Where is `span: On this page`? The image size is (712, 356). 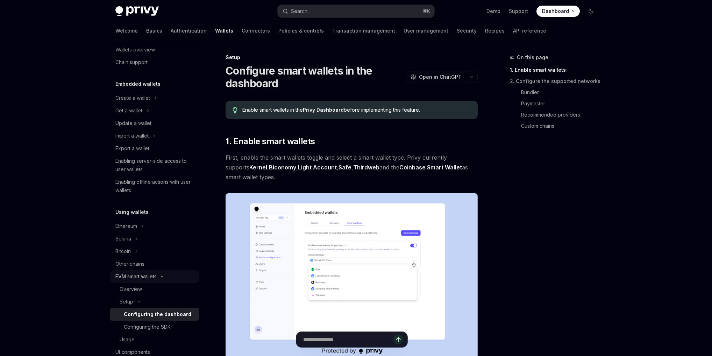
span: On this page is located at coordinates (532, 57).